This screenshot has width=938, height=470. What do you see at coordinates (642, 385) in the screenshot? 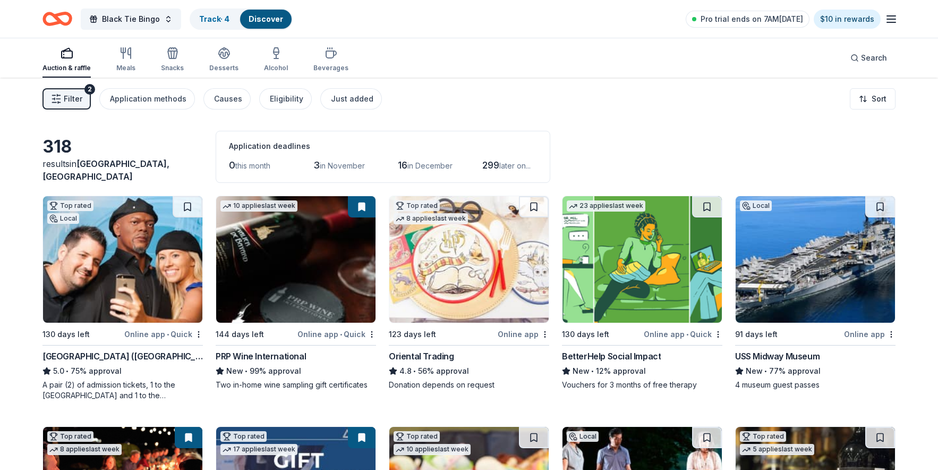
I see `div: Vouchers for 3 months of free therapy` at bounding box center [642, 385].